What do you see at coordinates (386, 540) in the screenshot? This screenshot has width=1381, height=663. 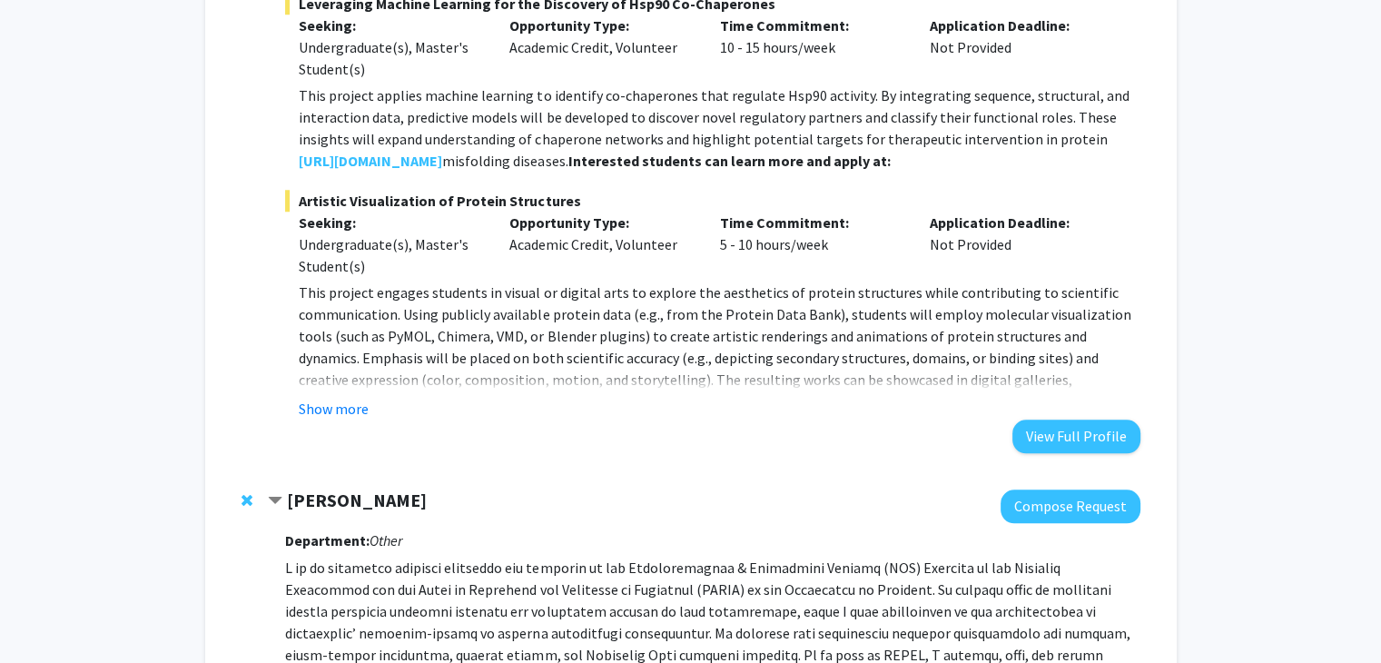 I see `i: Other` at bounding box center [386, 540].